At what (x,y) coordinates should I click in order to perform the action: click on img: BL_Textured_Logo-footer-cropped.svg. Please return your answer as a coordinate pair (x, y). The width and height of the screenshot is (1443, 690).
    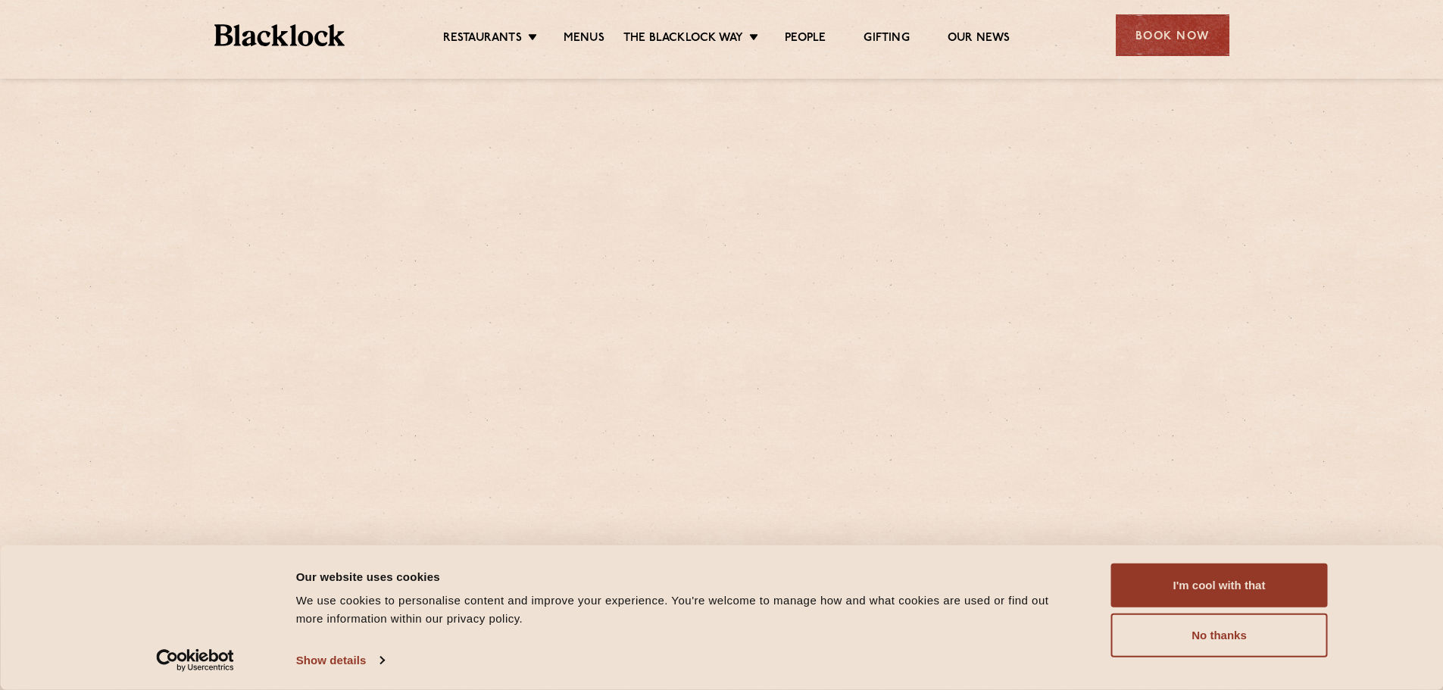
    Looking at the image, I should click on (279, 35).